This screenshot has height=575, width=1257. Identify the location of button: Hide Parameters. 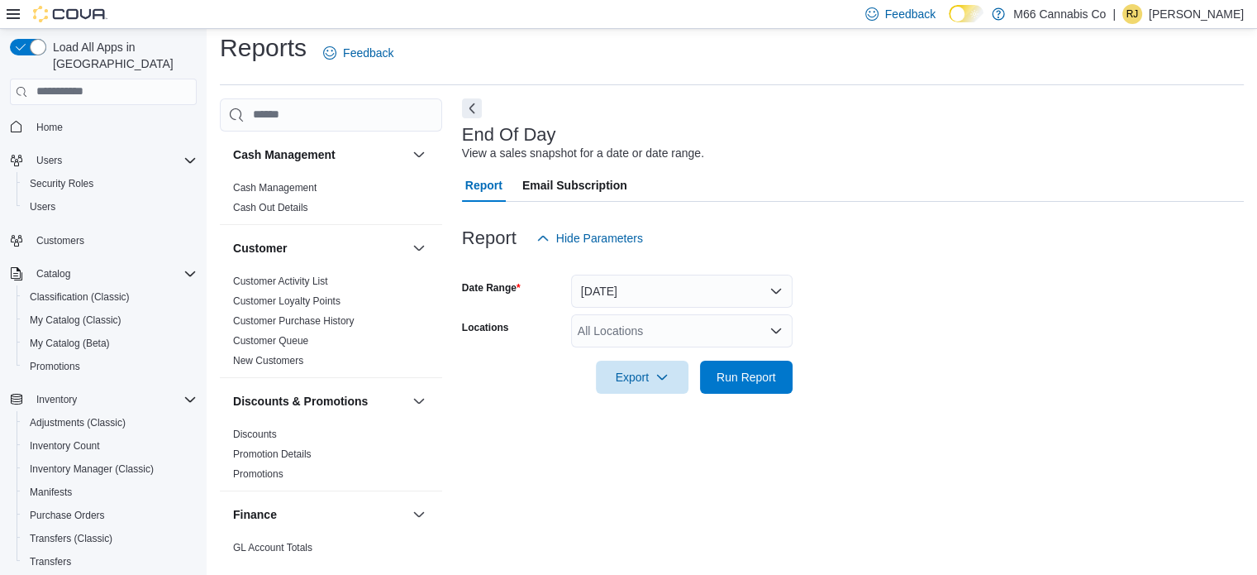
(589, 238).